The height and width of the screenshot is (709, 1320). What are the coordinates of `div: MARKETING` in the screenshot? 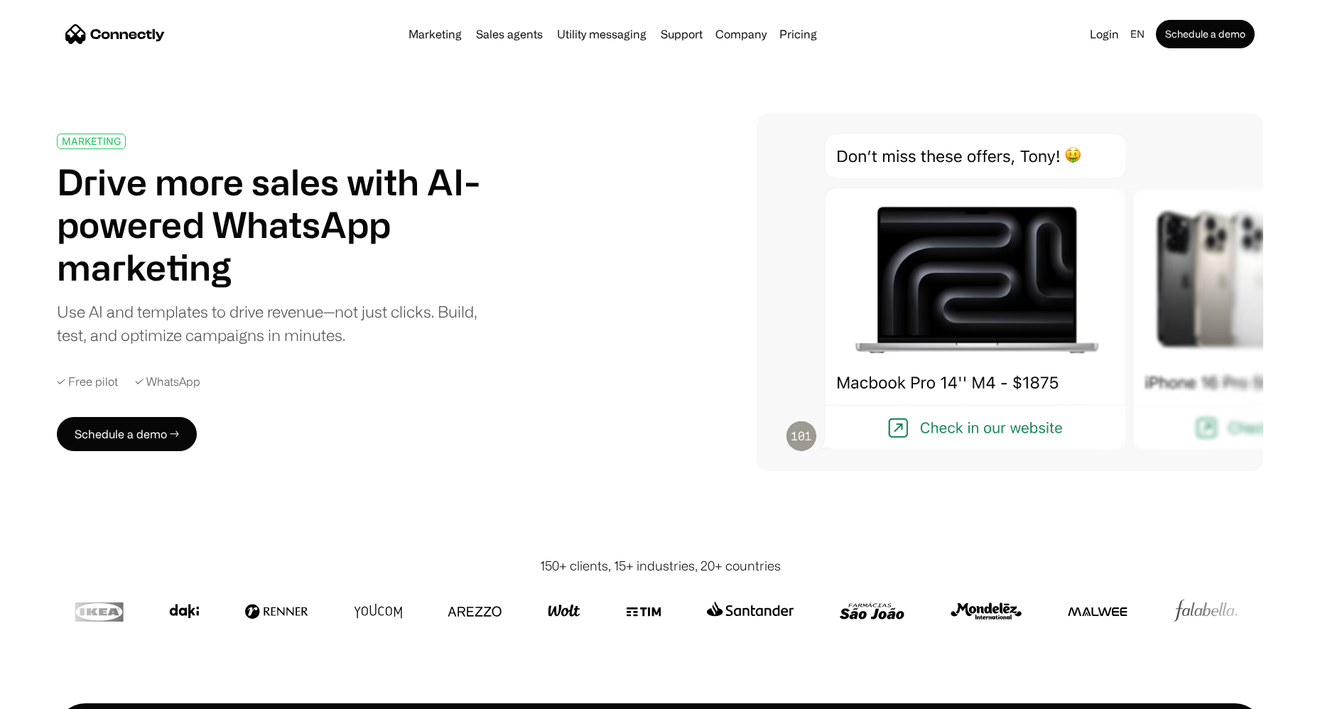 It's located at (91, 141).